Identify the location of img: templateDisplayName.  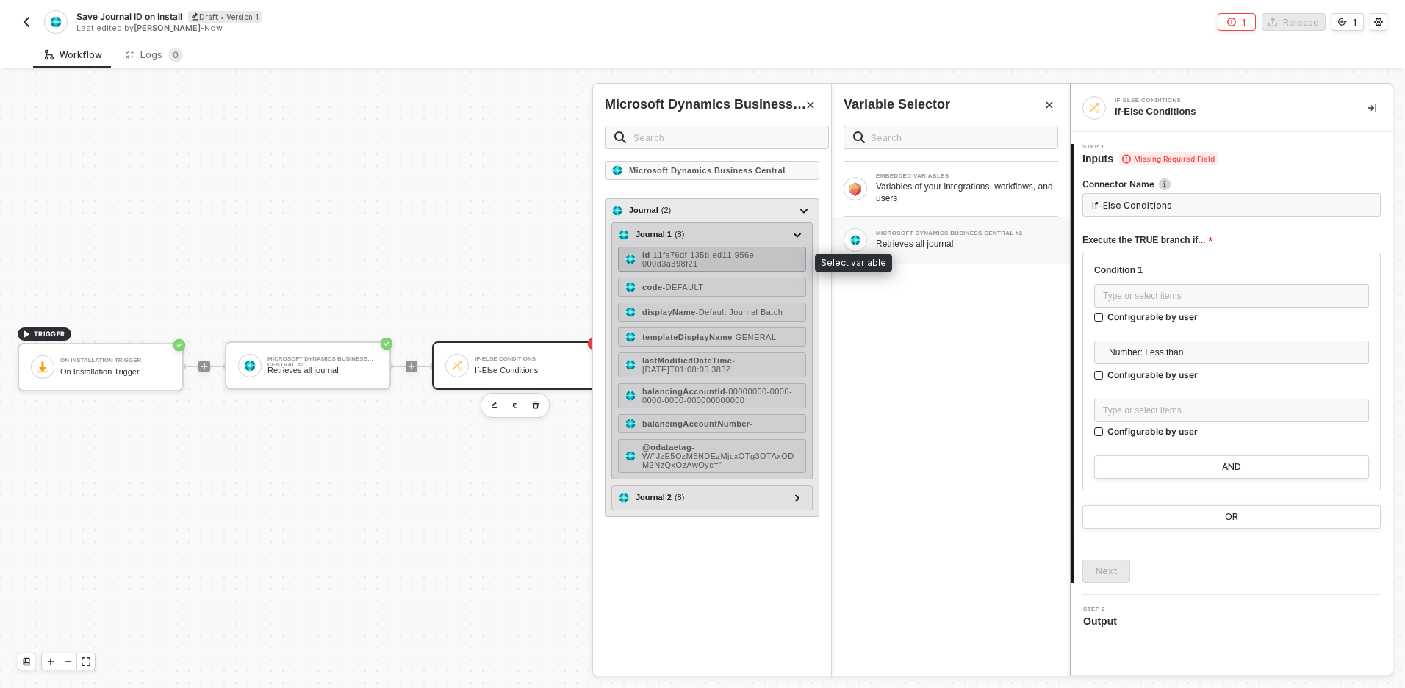
(630, 337).